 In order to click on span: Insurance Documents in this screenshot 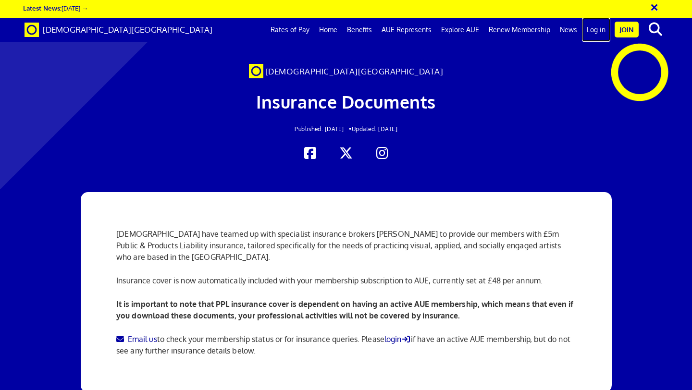, I will do `click(346, 101)`.